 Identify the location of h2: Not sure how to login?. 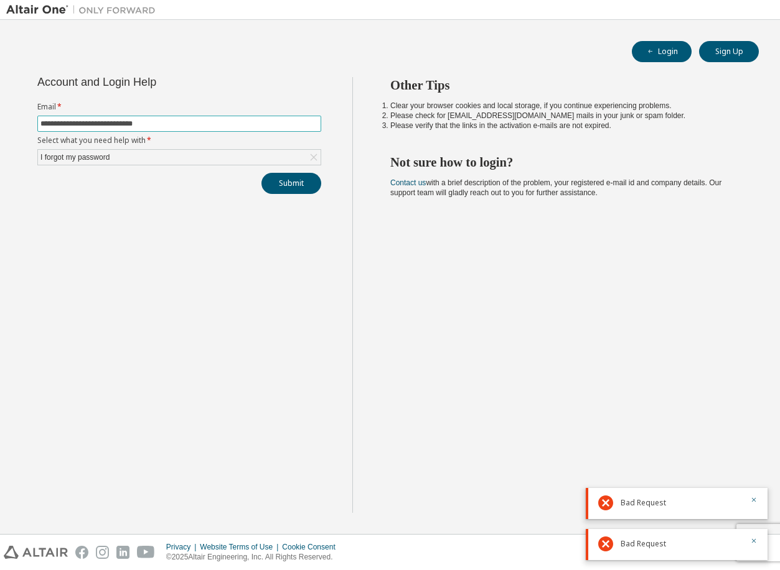
(563, 162).